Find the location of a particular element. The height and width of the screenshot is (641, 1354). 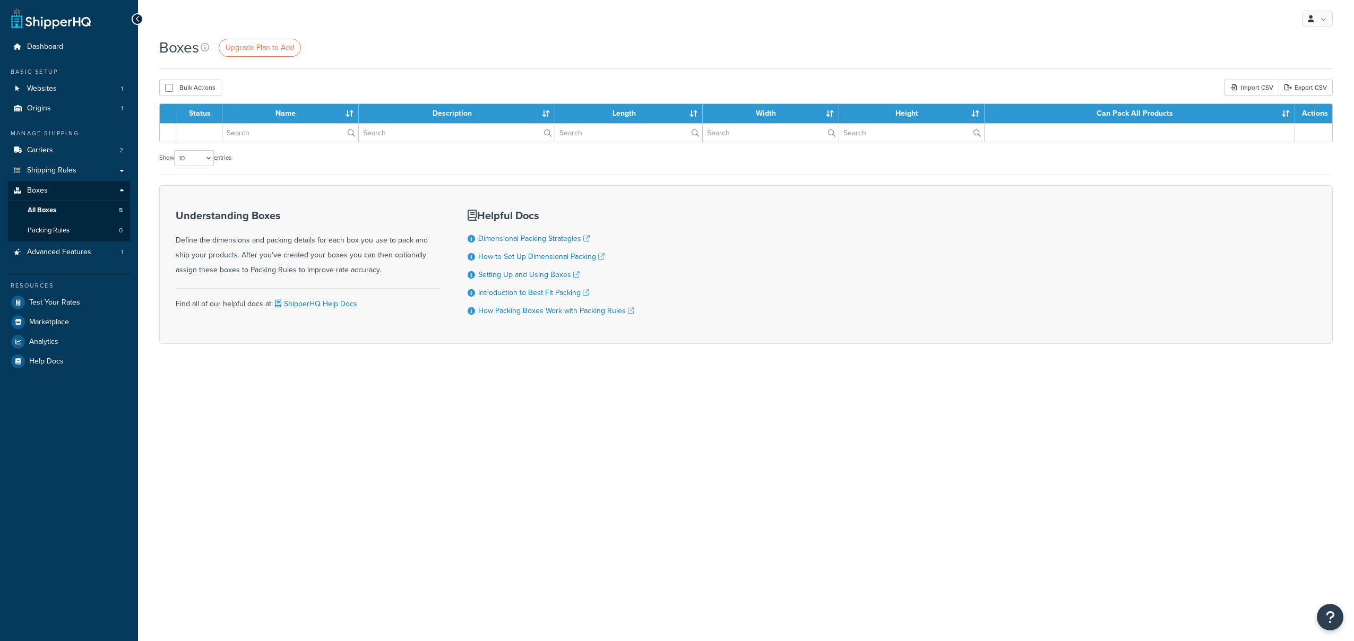

span: Shipping Rules is located at coordinates (51, 170).